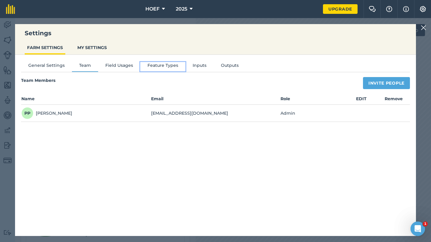  I want to click on button: MY SETTINGS, so click(92, 48).